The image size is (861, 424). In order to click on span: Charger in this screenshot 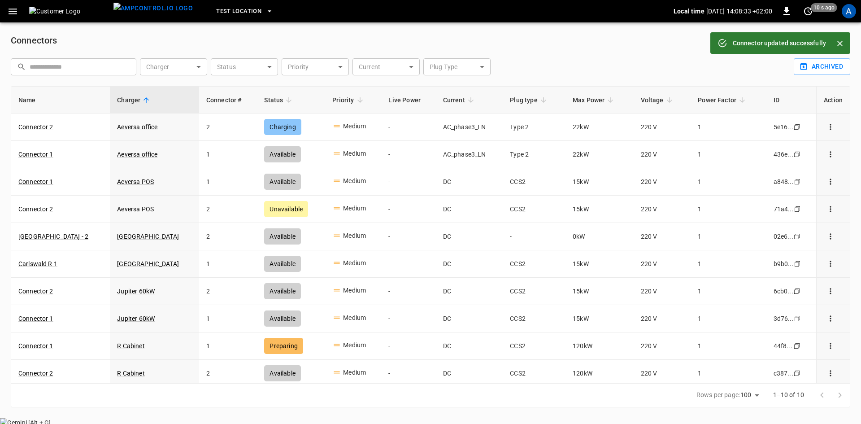, I will do `click(134, 100)`.